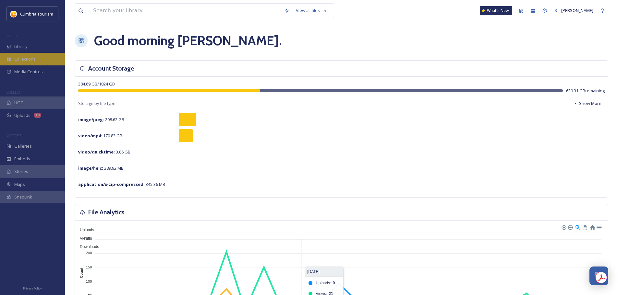  What do you see at coordinates (21, 172) in the screenshot?
I see `span: Stories` at bounding box center [21, 172].